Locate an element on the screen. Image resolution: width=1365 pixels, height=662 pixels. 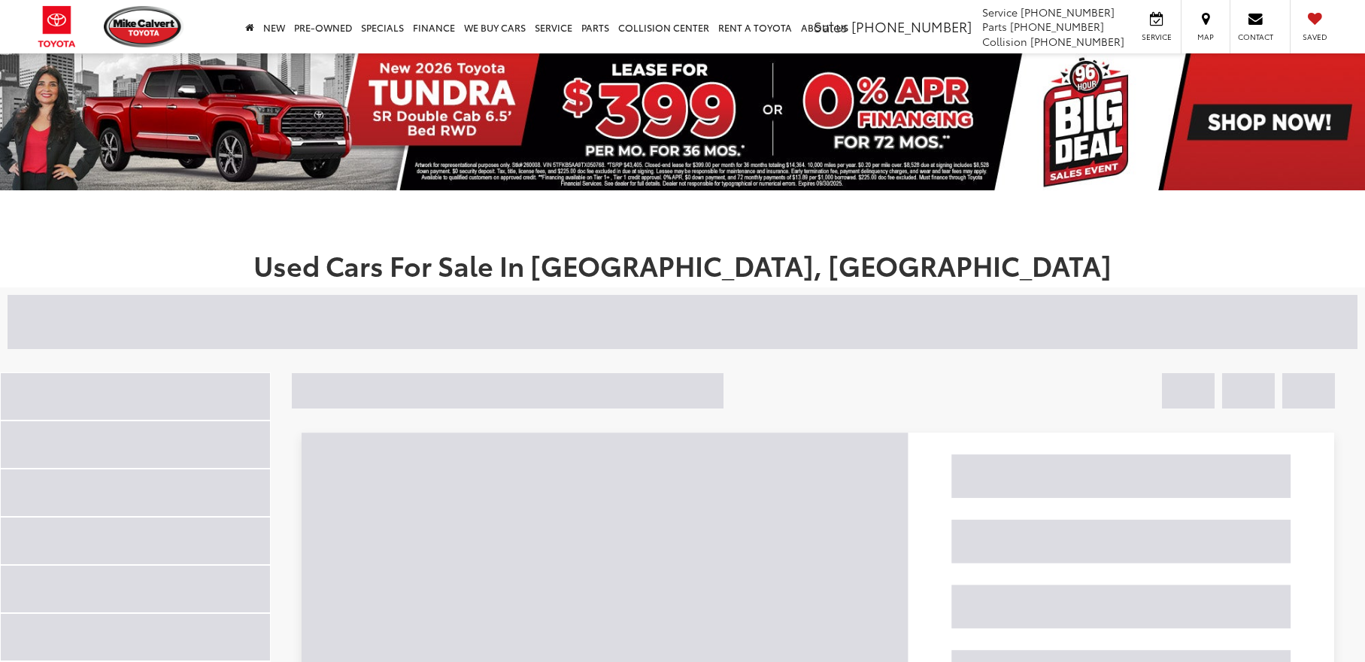
span: Parts is located at coordinates (994, 26).